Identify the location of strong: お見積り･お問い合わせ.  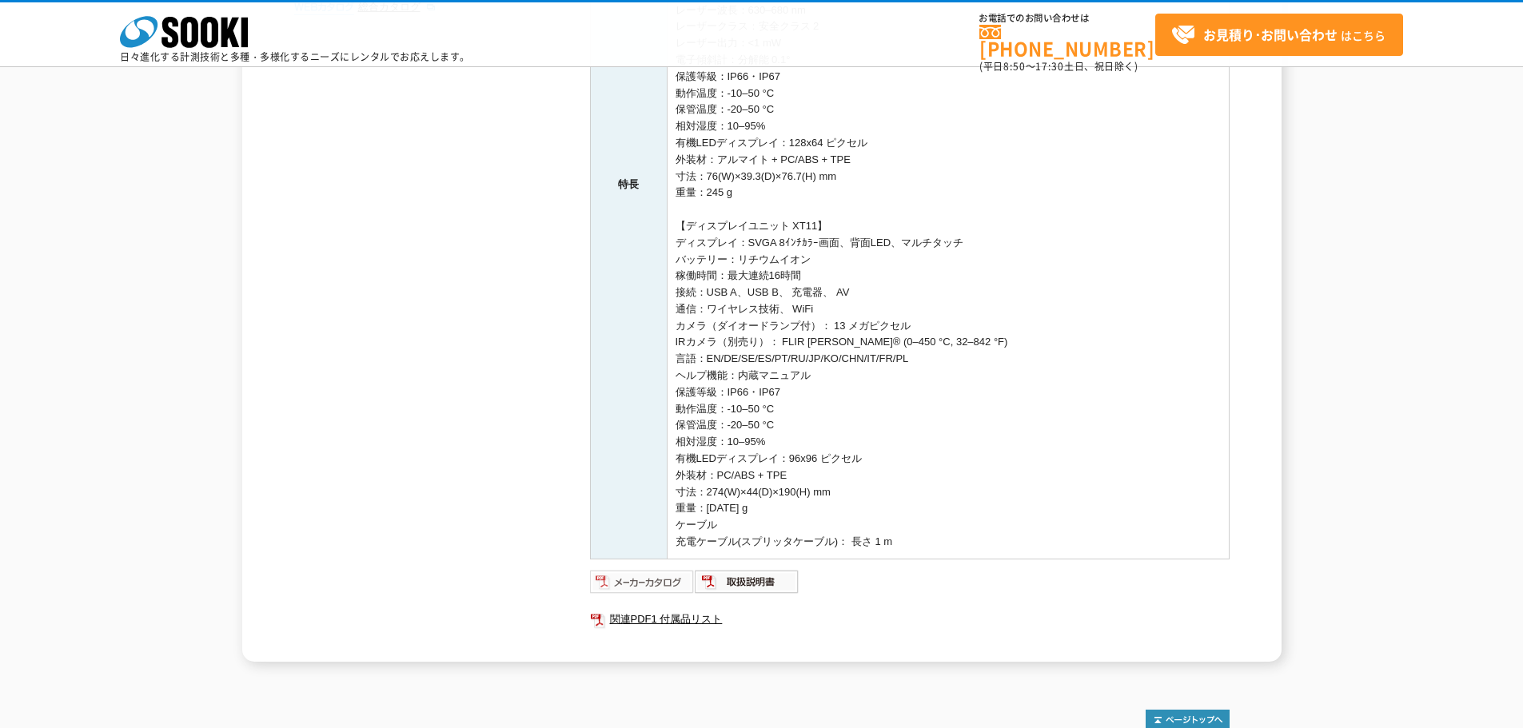
(1271, 34).